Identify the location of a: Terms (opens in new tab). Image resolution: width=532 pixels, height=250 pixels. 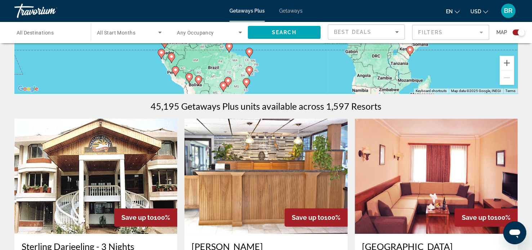
(510, 91).